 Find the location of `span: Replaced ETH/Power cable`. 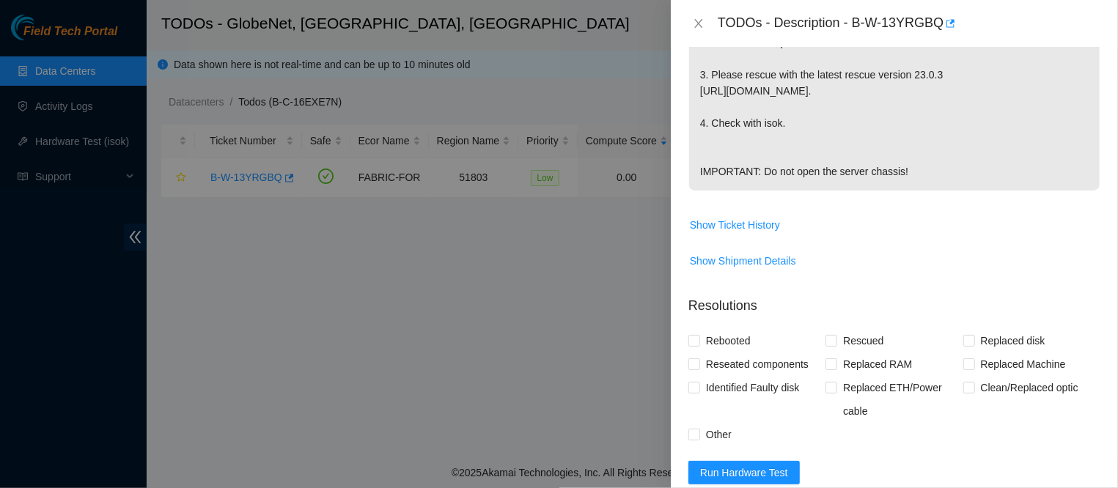

span: Replaced ETH/Power cable is located at coordinates (899, 400).